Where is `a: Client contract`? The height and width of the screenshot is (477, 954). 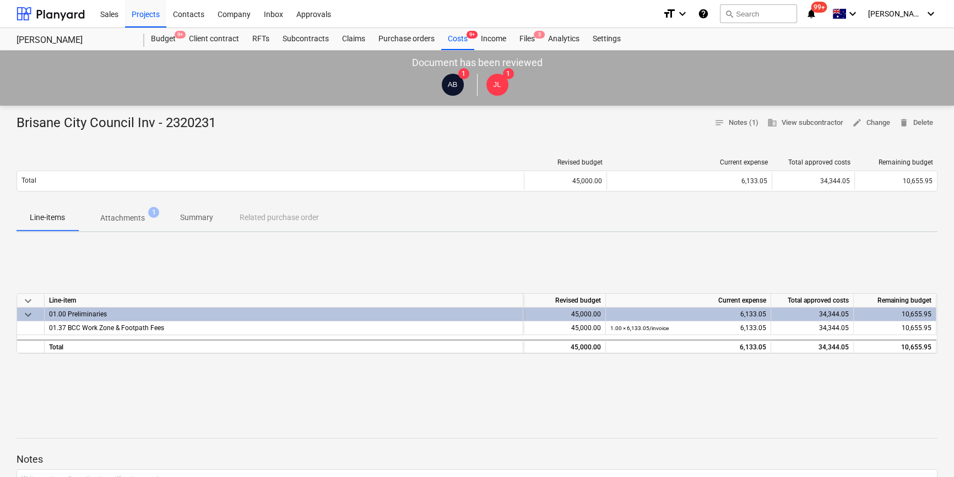 a: Client contract is located at coordinates (214, 39).